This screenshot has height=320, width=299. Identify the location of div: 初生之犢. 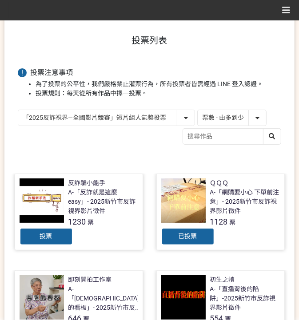
(222, 280).